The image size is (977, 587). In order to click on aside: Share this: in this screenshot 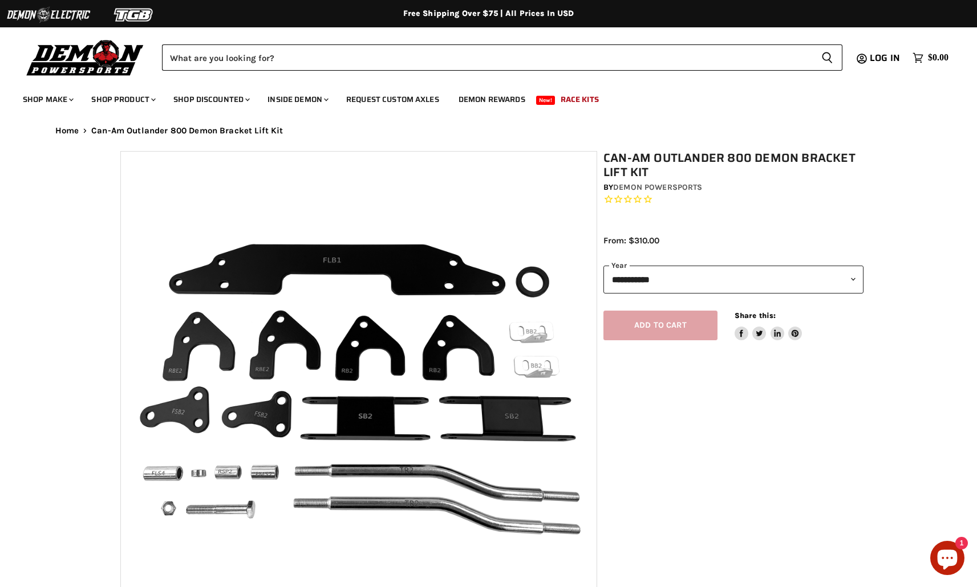, I will do `click(768, 326)`.